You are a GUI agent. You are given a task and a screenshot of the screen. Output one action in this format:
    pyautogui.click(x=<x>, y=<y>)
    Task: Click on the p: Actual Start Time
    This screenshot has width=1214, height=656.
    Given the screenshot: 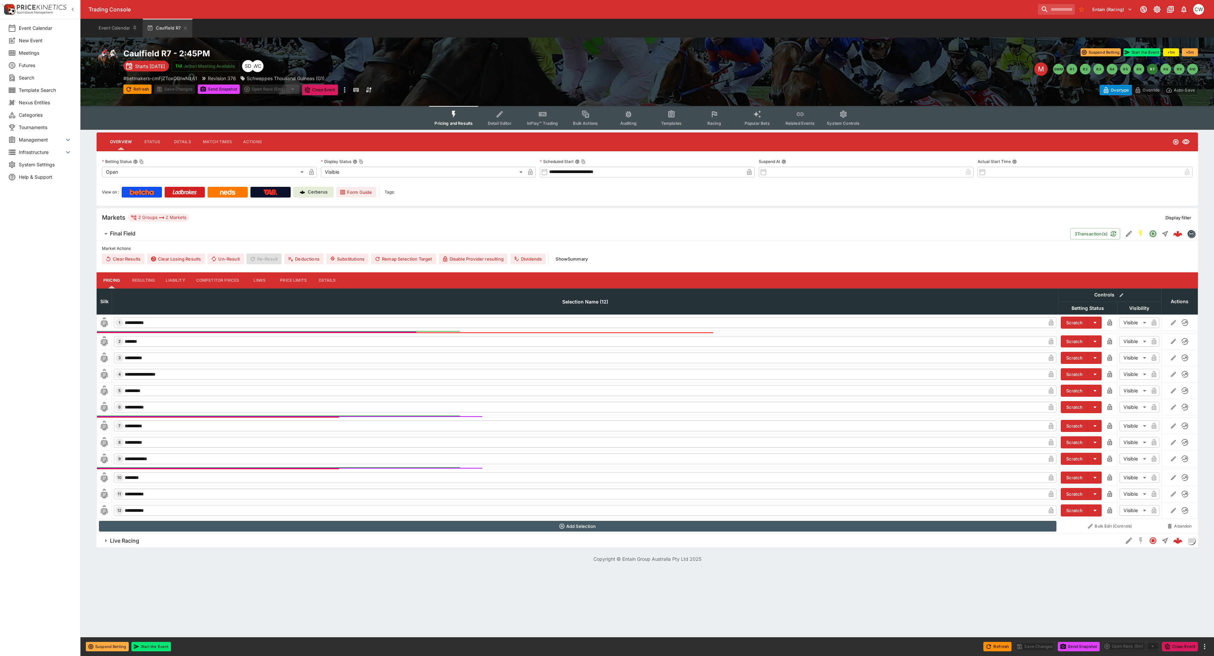 What is the action you would take?
    pyautogui.click(x=994, y=161)
    